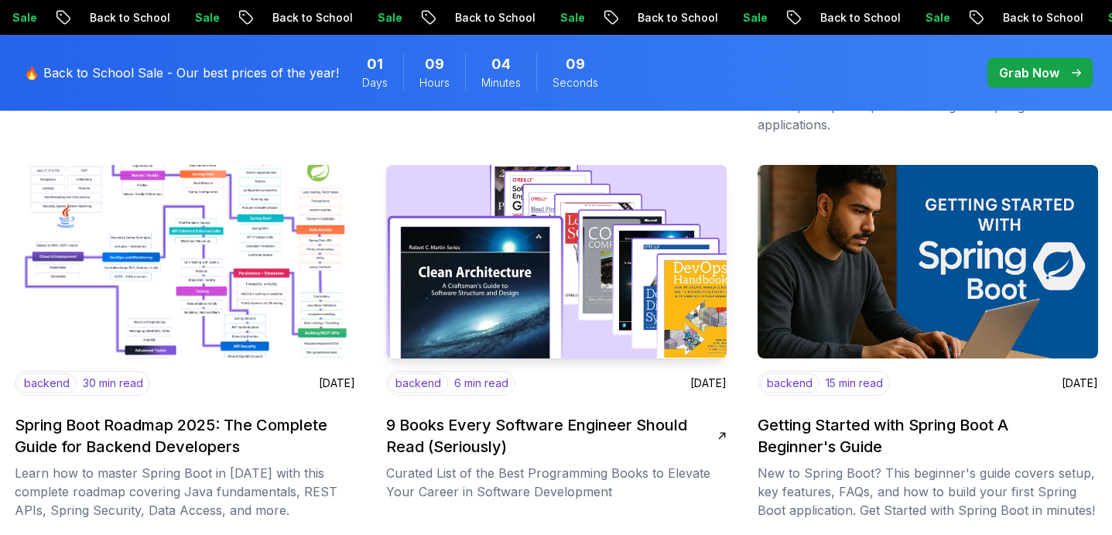  What do you see at coordinates (375, 64) in the screenshot?
I see `span: 1 Days` at bounding box center [375, 64].